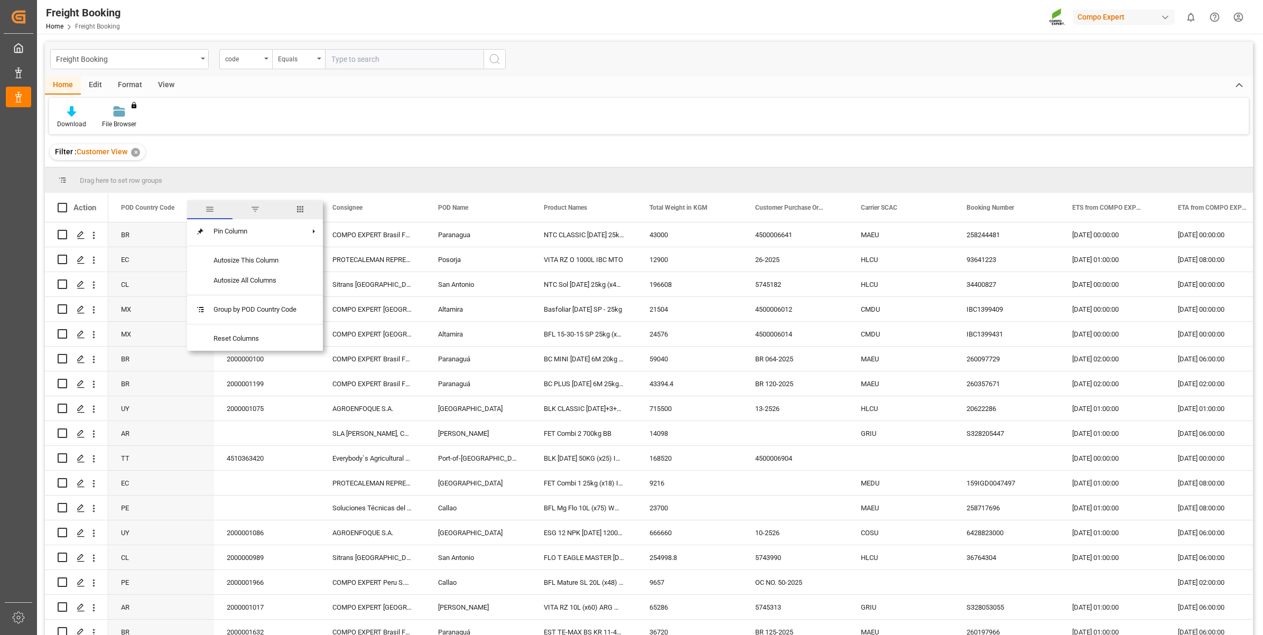 The image size is (1263, 635). I want to click on div: 159IGD0047497, so click(1007, 483).